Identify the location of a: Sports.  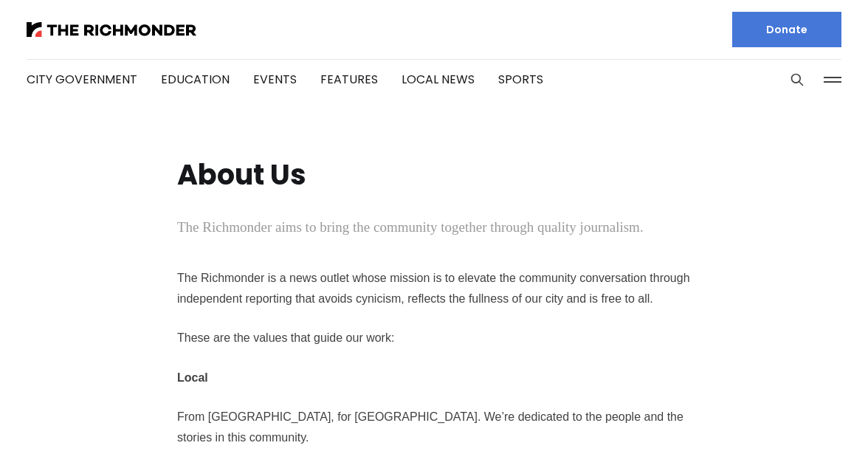
(520, 79).